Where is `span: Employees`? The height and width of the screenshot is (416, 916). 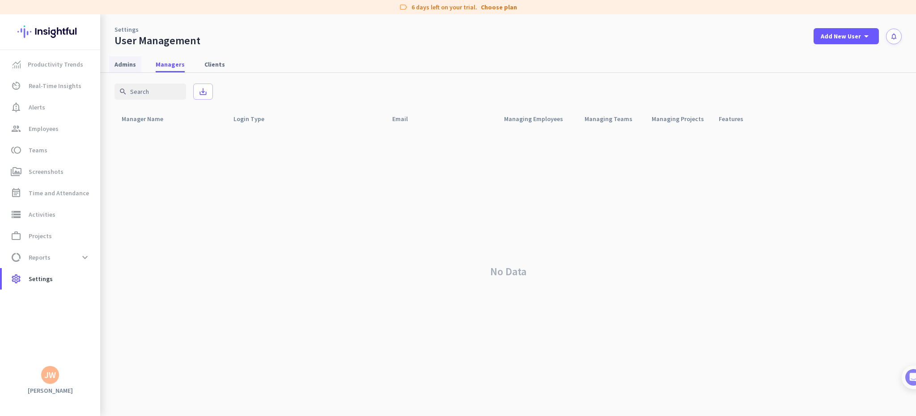
span: Employees is located at coordinates (43, 129).